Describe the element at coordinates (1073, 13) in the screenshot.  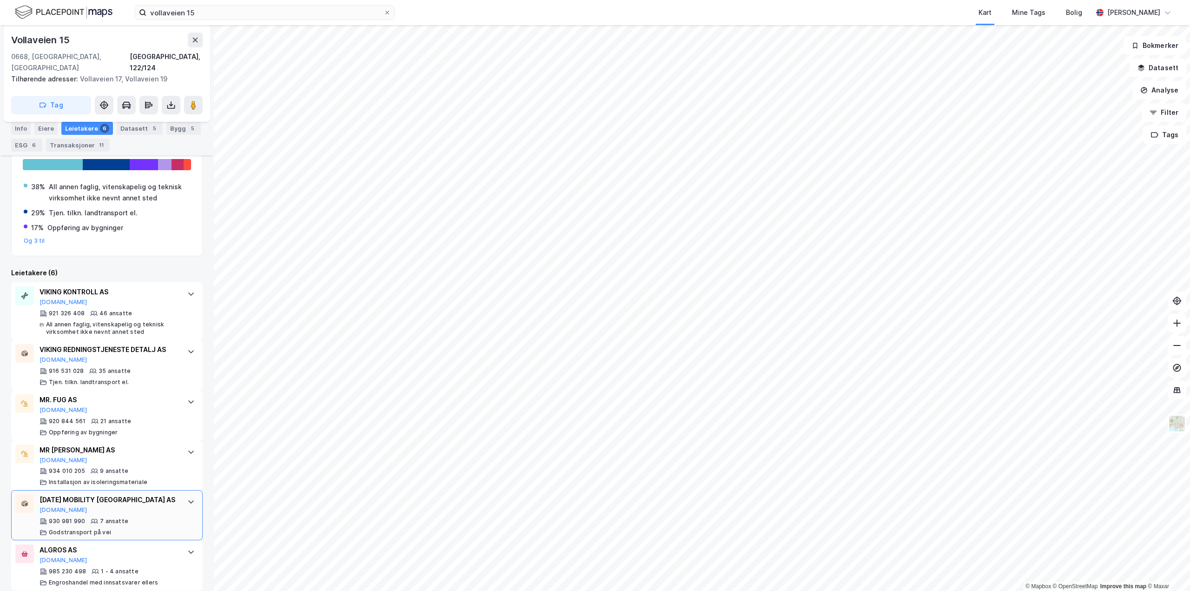
I see `div: Bolig` at that location.